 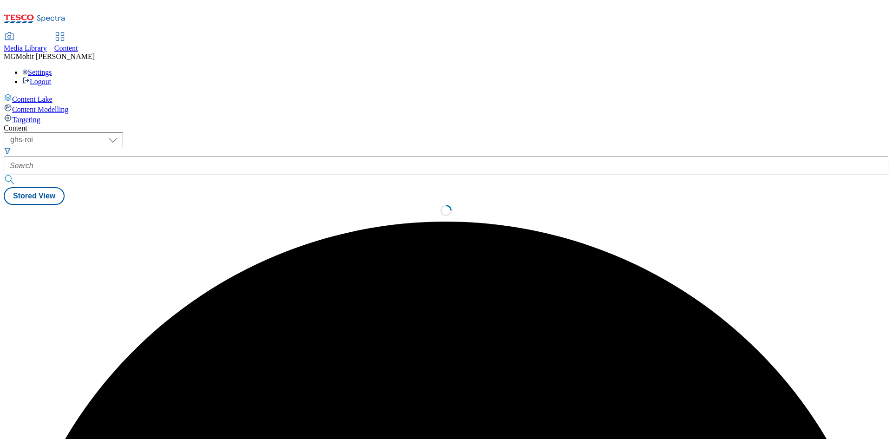 What do you see at coordinates (25, 43) in the screenshot?
I see `a: Media Library` at bounding box center [25, 43].